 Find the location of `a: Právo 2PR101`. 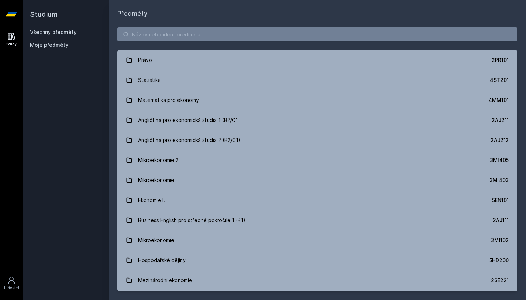

a: Právo 2PR101 is located at coordinates (317, 60).